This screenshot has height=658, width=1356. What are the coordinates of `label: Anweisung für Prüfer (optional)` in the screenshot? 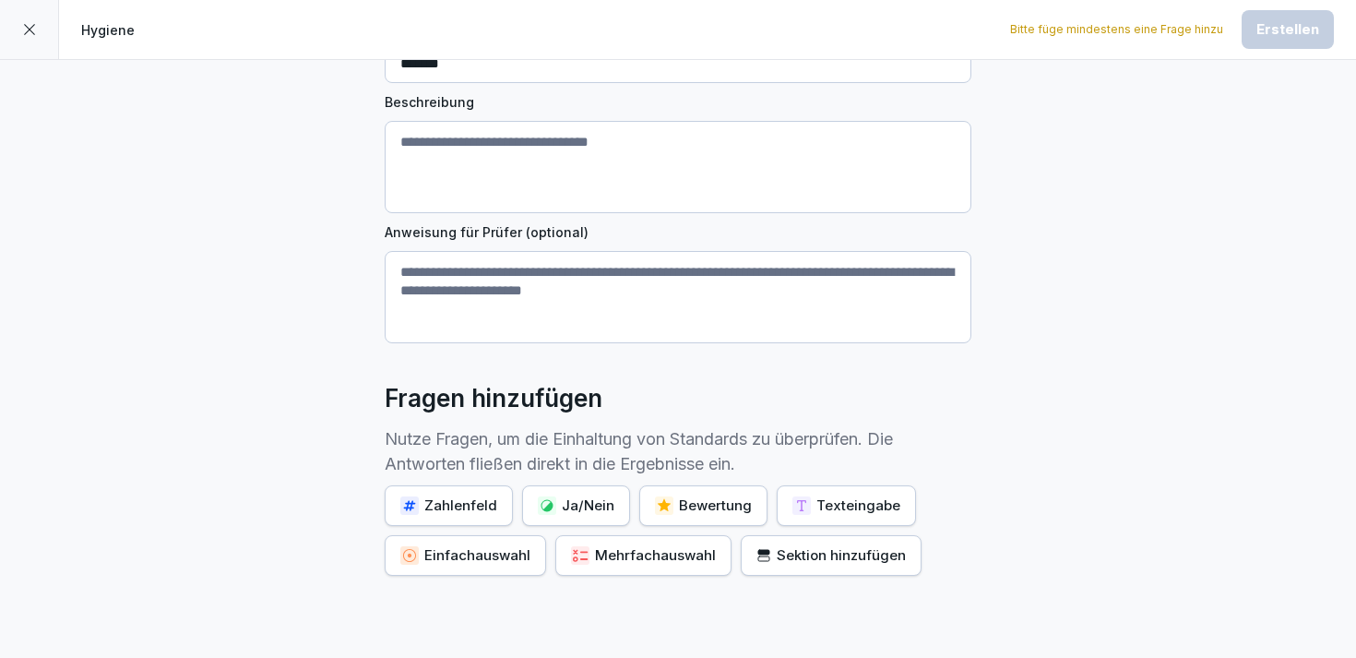 It's located at (678, 232).